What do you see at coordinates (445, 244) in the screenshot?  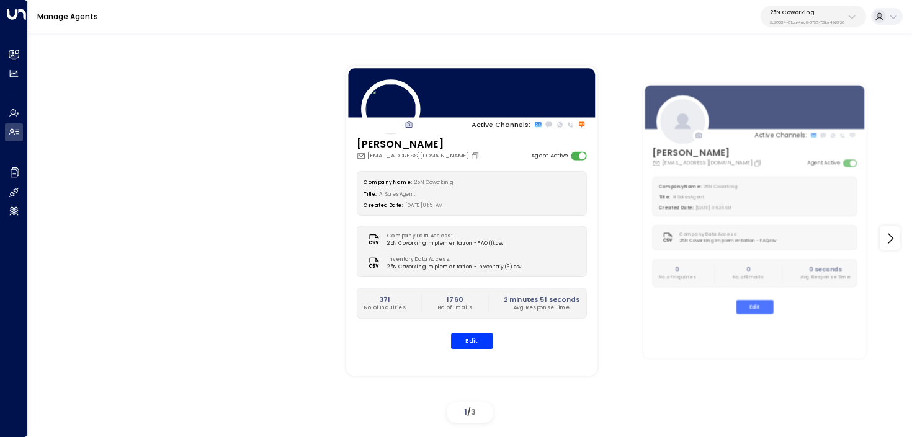 I see `span: 25N Coworking Implementation - FAQ (1).csv` at bounding box center [445, 244].